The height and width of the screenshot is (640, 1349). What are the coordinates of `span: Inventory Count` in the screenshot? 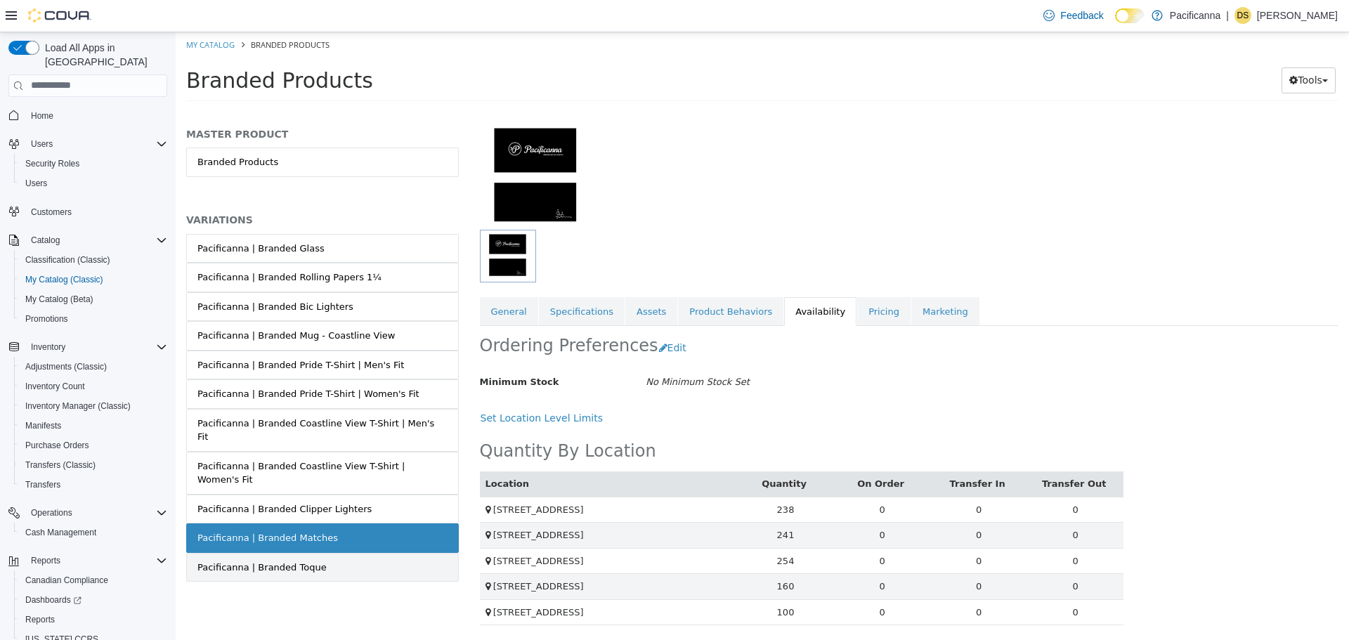 It's located at (55, 386).